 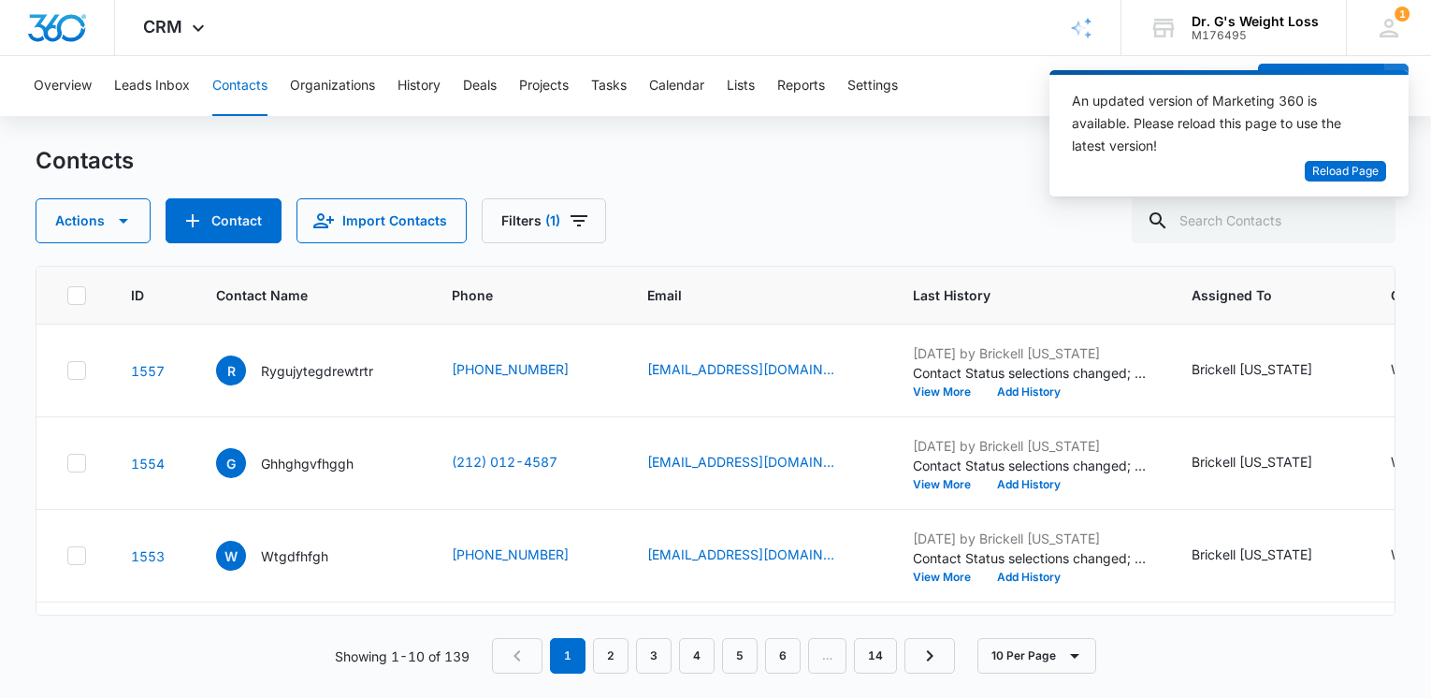 I want to click on p: Wtgdfhfgh, so click(x=295, y=556).